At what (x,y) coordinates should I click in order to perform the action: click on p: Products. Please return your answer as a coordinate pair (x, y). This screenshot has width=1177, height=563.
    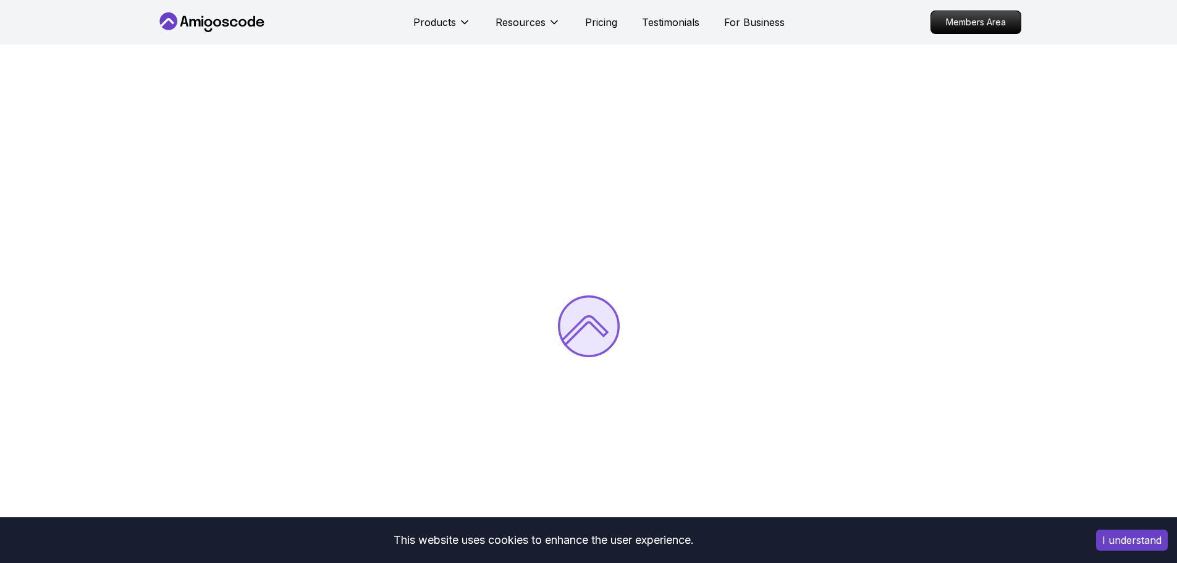
    Looking at the image, I should click on (434, 22).